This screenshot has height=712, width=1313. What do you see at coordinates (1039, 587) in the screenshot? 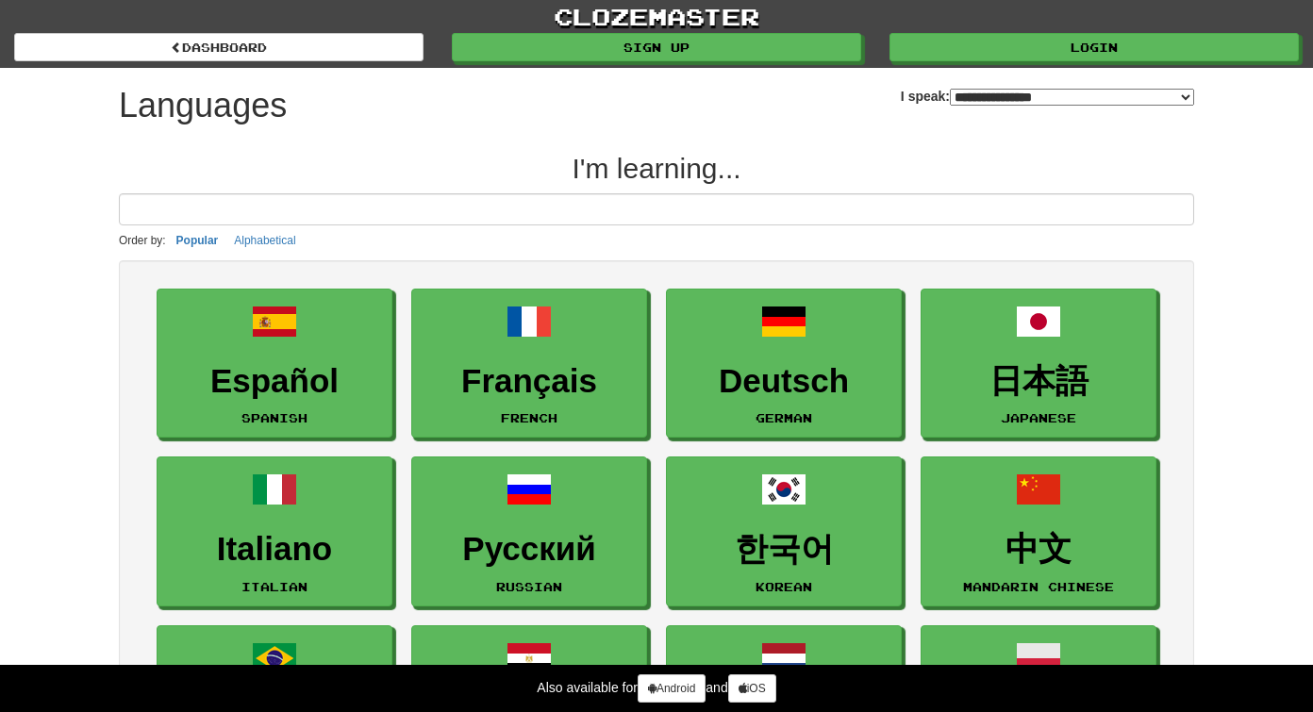
I see `small: Mandarin Chinese` at bounding box center [1039, 587].